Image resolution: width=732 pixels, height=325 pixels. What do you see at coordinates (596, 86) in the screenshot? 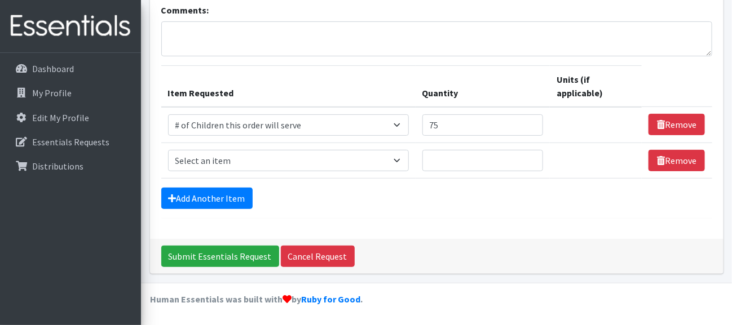
I see `th: Units (if applicable)` at bounding box center [596, 86].